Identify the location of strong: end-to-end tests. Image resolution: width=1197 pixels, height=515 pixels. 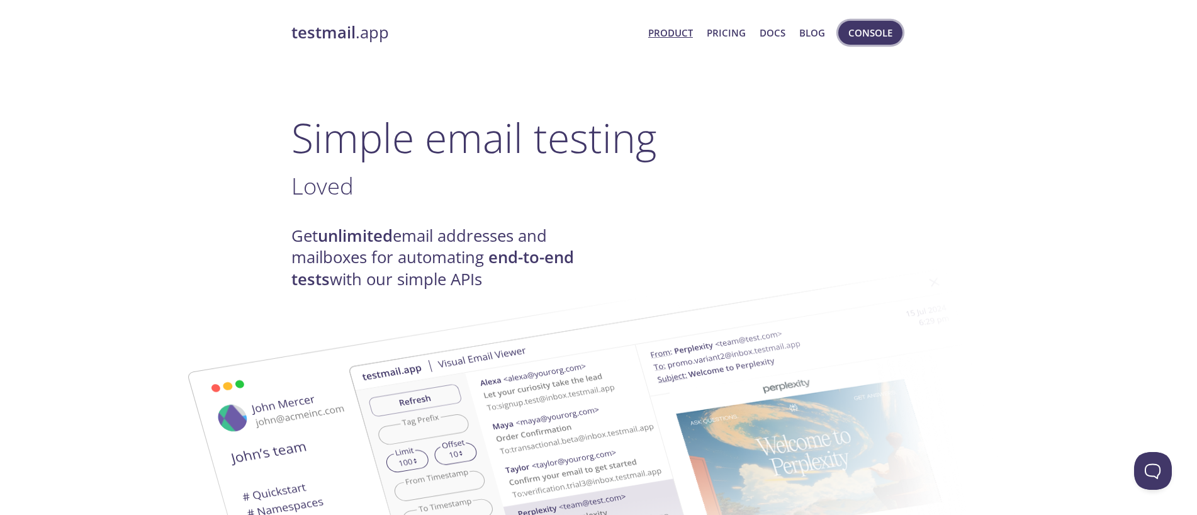
(432, 267).